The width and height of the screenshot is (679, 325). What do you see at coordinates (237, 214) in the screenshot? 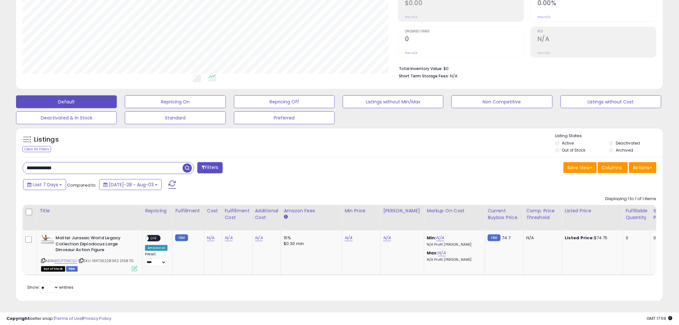
I see `div: Fulfillment Cost` at bounding box center [237, 214].